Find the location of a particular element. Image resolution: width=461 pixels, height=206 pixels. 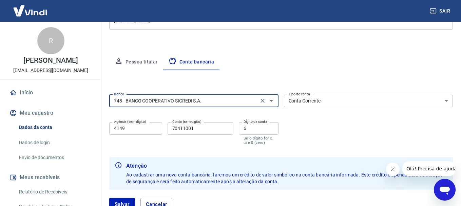

label: Banco is located at coordinates (119, 94).